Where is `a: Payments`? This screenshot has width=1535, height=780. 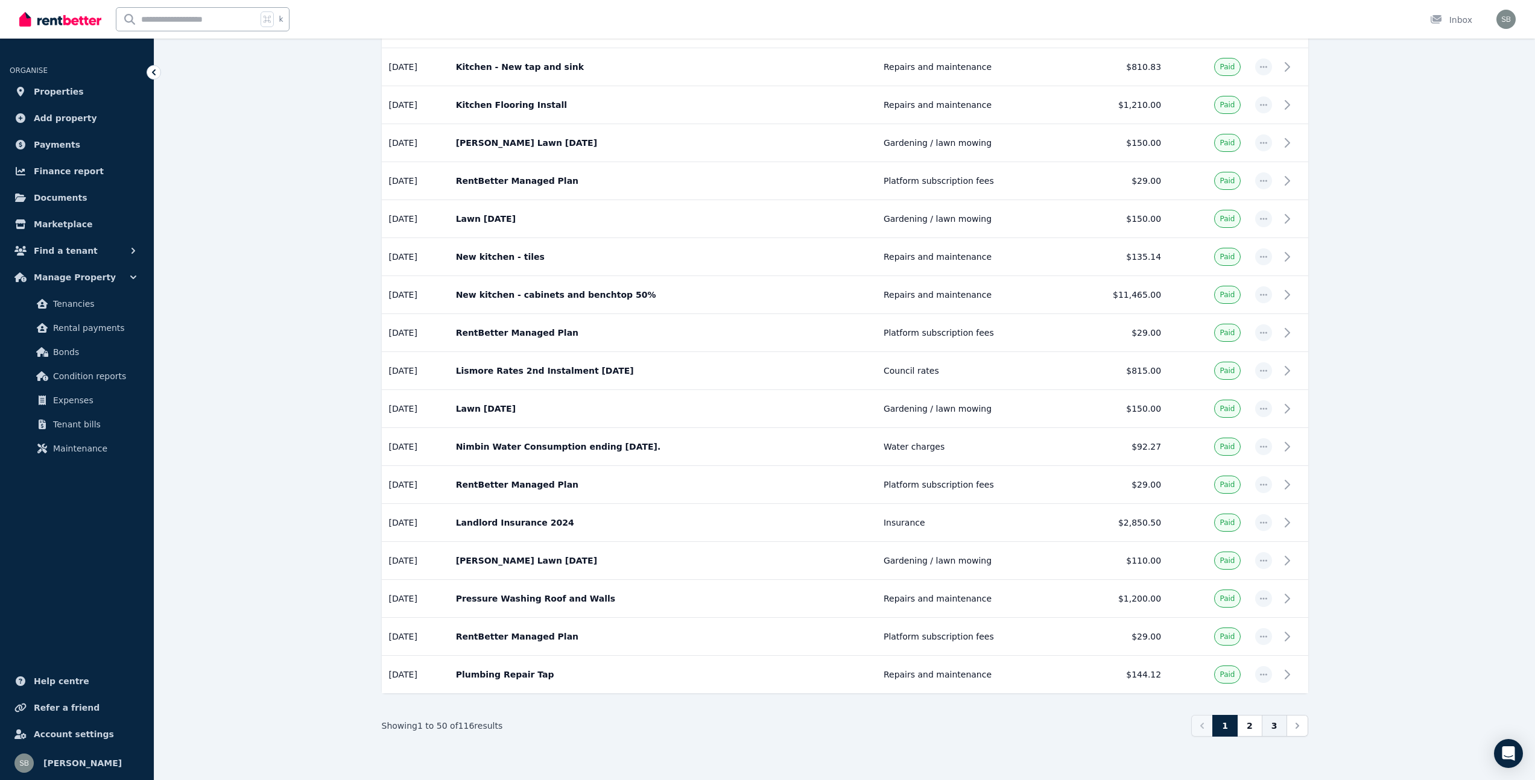 a: Payments is located at coordinates (77, 145).